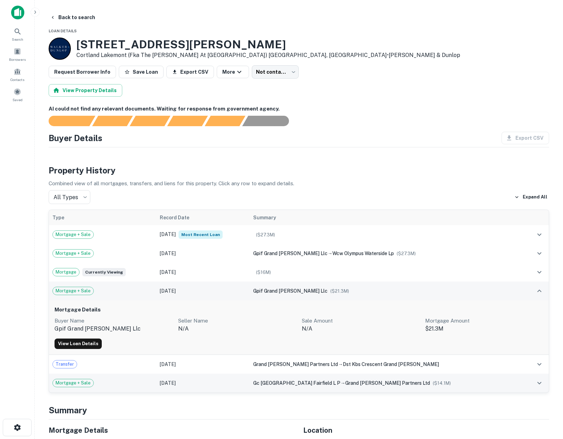 The image size is (563, 439). Describe the element at coordinates (78, 344) in the screenshot. I see `a: View Loan Details` at that location.